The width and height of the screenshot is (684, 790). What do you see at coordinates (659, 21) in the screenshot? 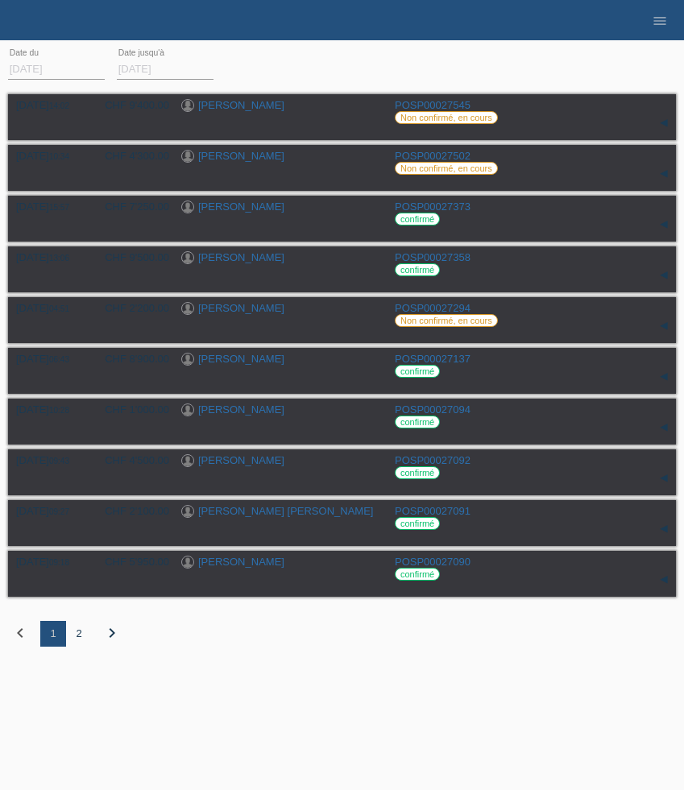
I see `i: menu` at bounding box center [659, 21].